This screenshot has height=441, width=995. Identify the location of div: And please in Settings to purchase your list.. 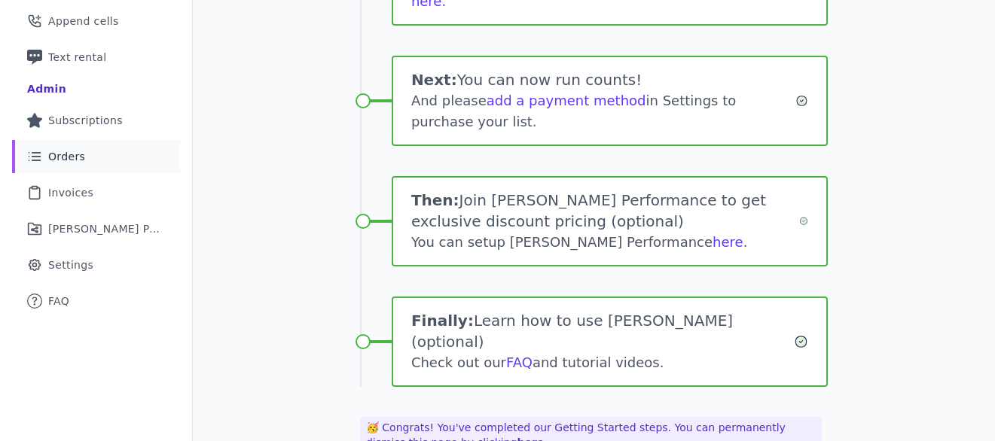
(603, 111).